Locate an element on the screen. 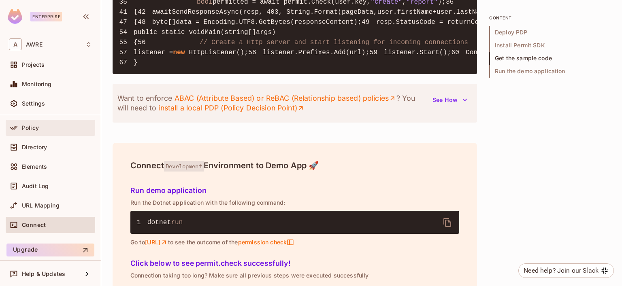 The width and height of the screenshot is (622, 286). span: 42 is located at coordinates (145, 12).